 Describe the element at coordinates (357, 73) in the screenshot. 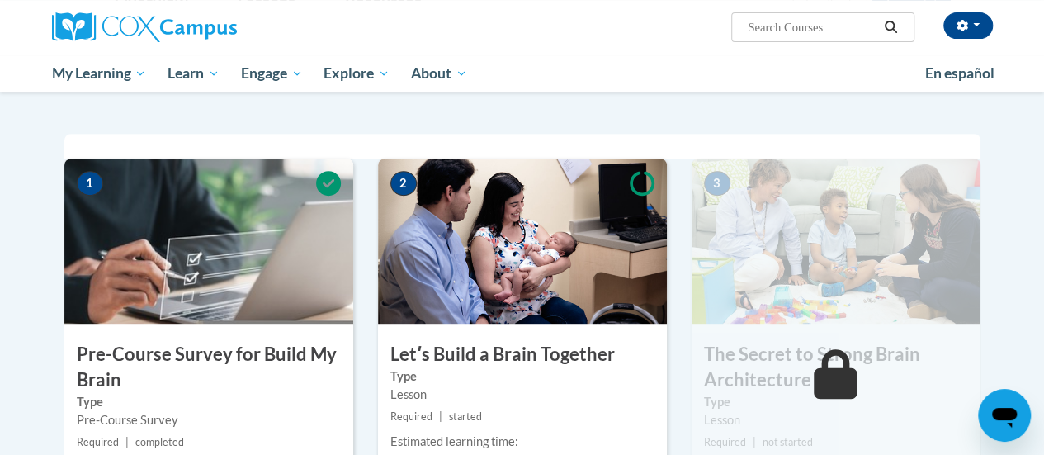

I see `a: Explore` at that location.